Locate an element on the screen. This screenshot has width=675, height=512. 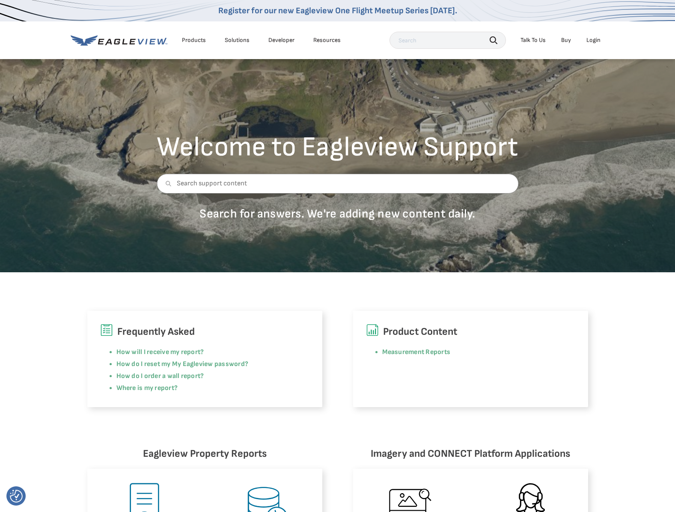
p: Search for answers. We're adding new content daily. is located at coordinates (337, 214).